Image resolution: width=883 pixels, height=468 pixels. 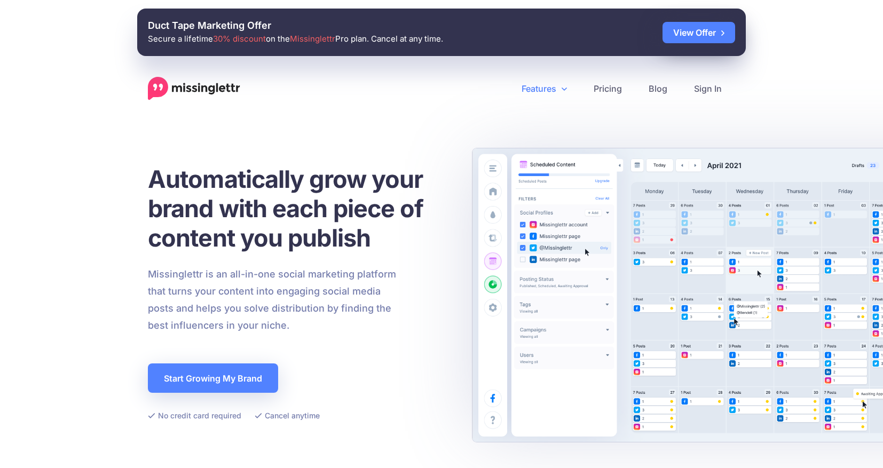 I want to click on p: Missinglettr is an all-in-one social marketing platform that turns your content into engaging soc..., so click(x=272, y=300).